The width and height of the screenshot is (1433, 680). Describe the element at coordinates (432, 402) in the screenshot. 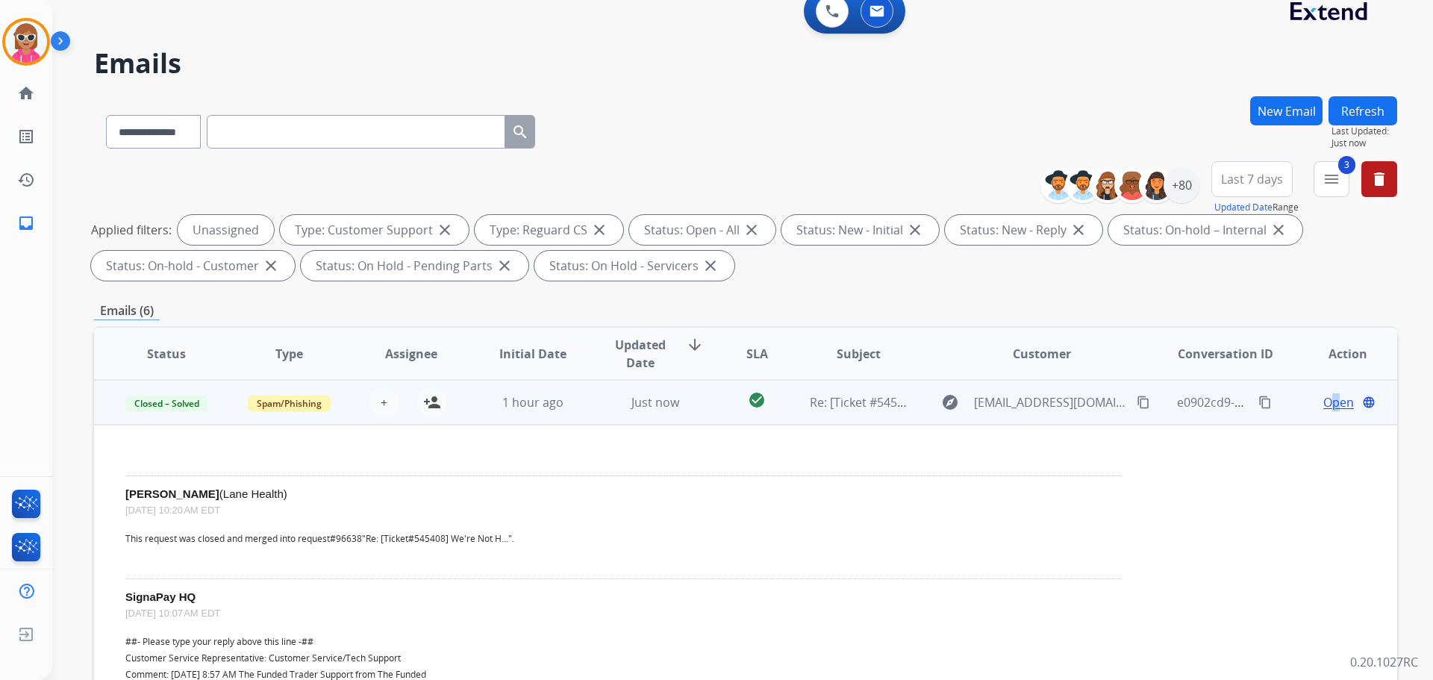

I see `mat-icon: person_add` at that location.